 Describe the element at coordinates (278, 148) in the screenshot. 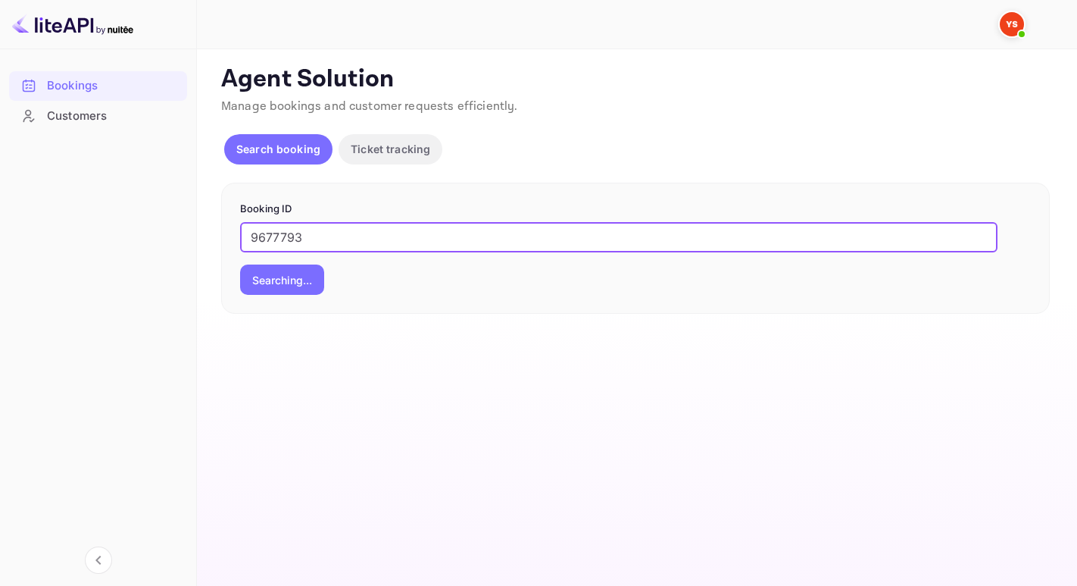

I see `p: Search booking` at that location.